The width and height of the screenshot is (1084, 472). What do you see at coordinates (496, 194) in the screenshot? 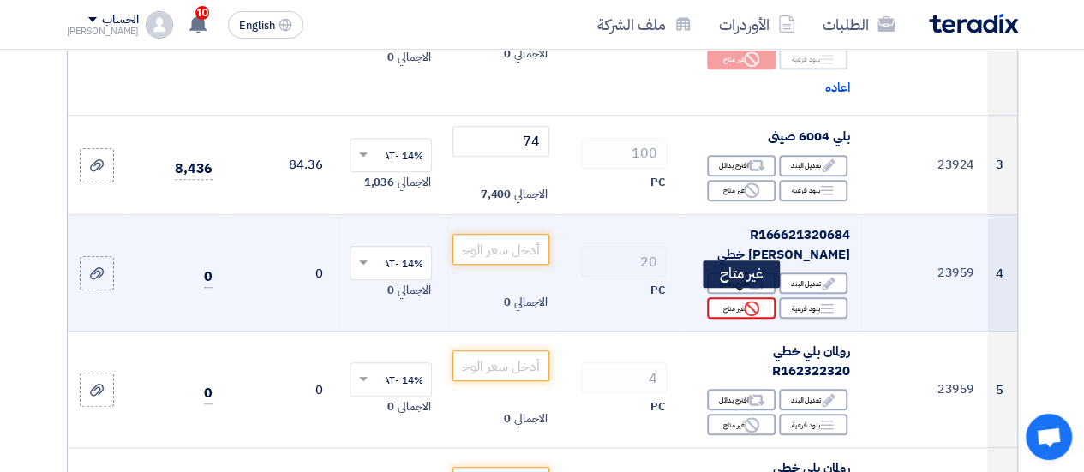
I see `span: 7,400` at bounding box center [496, 194].